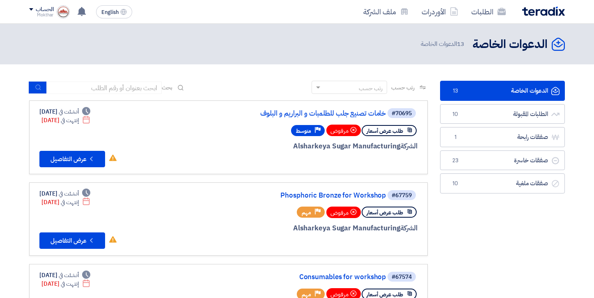  I want to click on span: متوسط, so click(303, 131).